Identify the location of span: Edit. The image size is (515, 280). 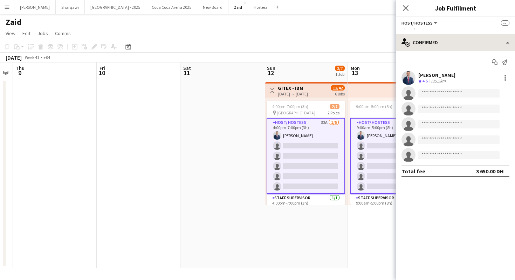
(26, 33).